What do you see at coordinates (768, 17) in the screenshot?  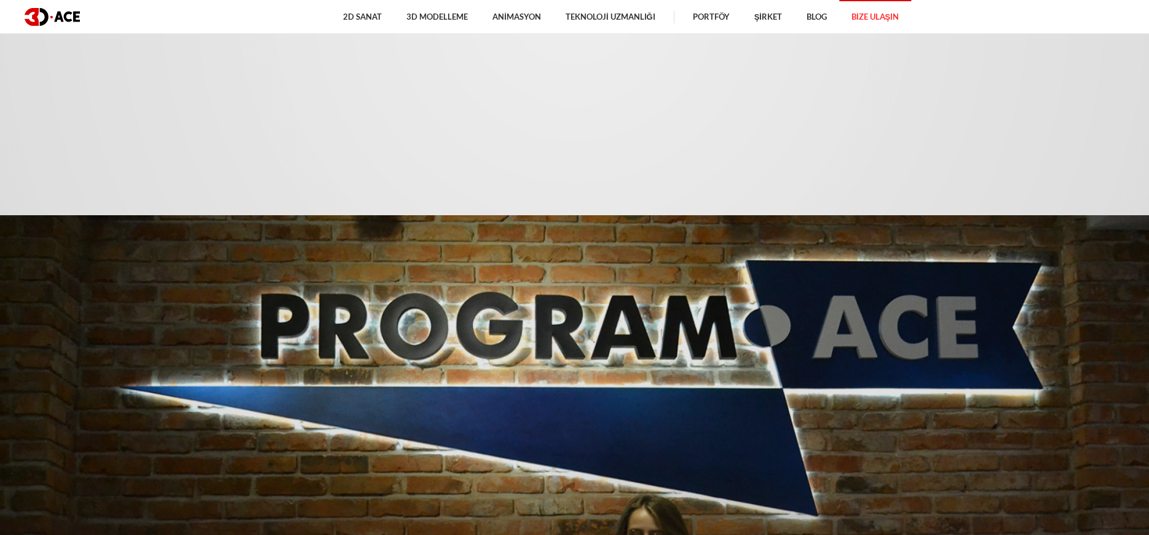 I see `font: Şirket` at bounding box center [768, 17].